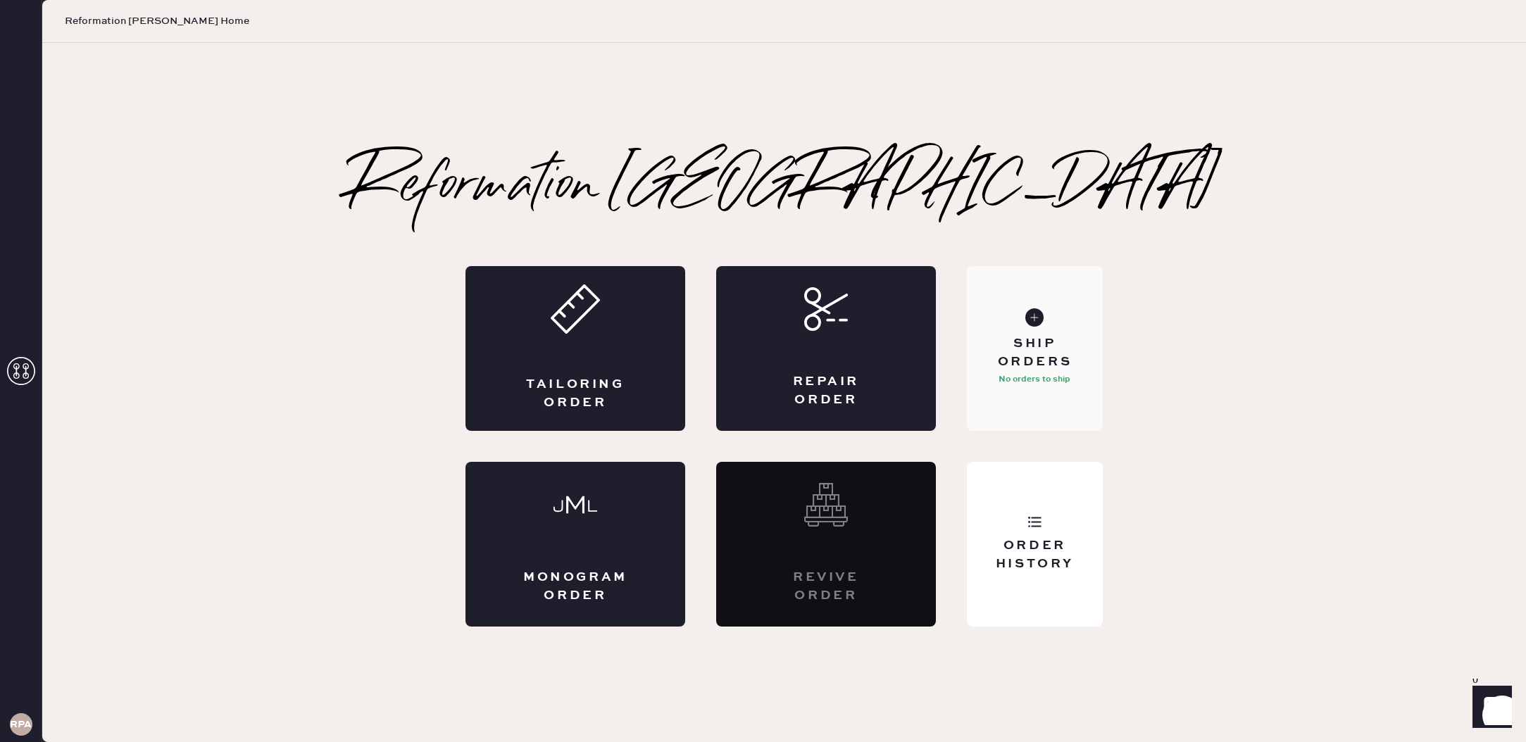 The image size is (1526, 742). What do you see at coordinates (20, 725) in the screenshot?
I see `h3: RPA` at bounding box center [20, 725].